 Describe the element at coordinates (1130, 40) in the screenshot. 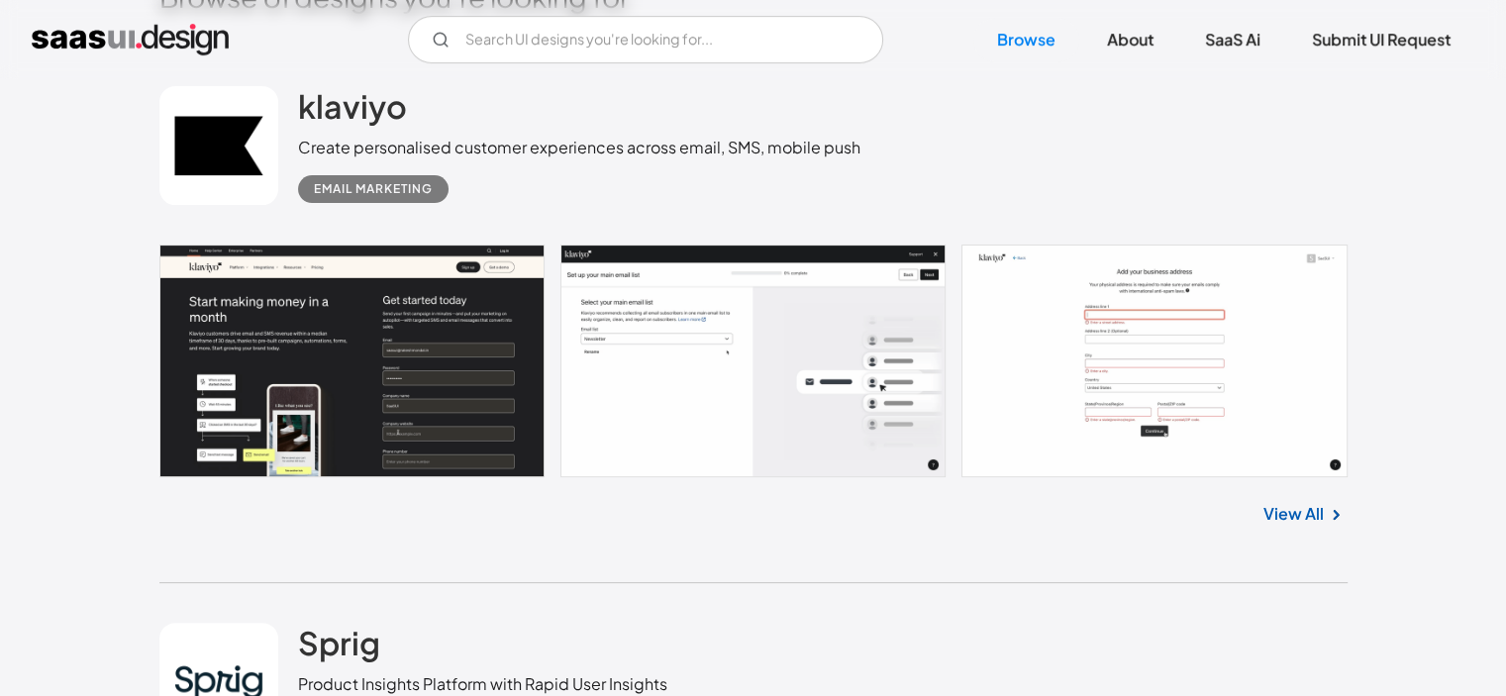

I see `a: About` at that location.